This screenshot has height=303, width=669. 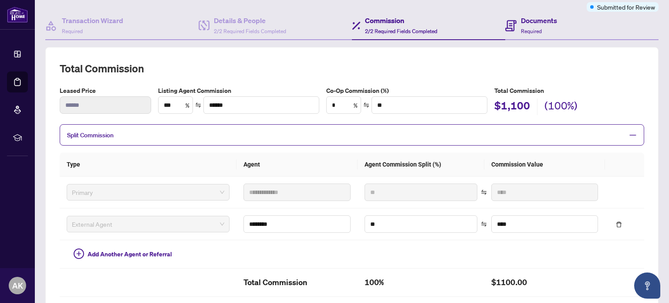 I want to click on span: External Agent, so click(x=148, y=224).